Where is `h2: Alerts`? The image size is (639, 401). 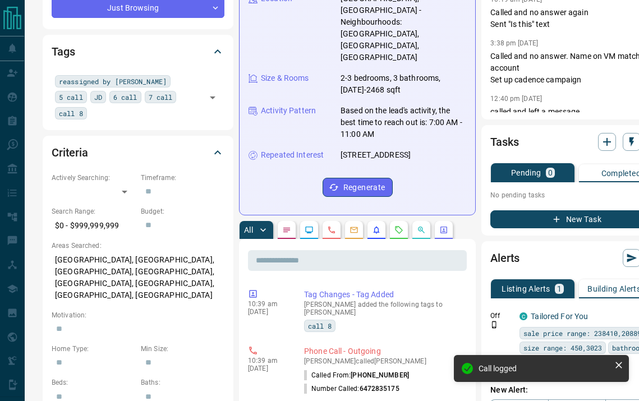 h2: Alerts is located at coordinates (505, 258).